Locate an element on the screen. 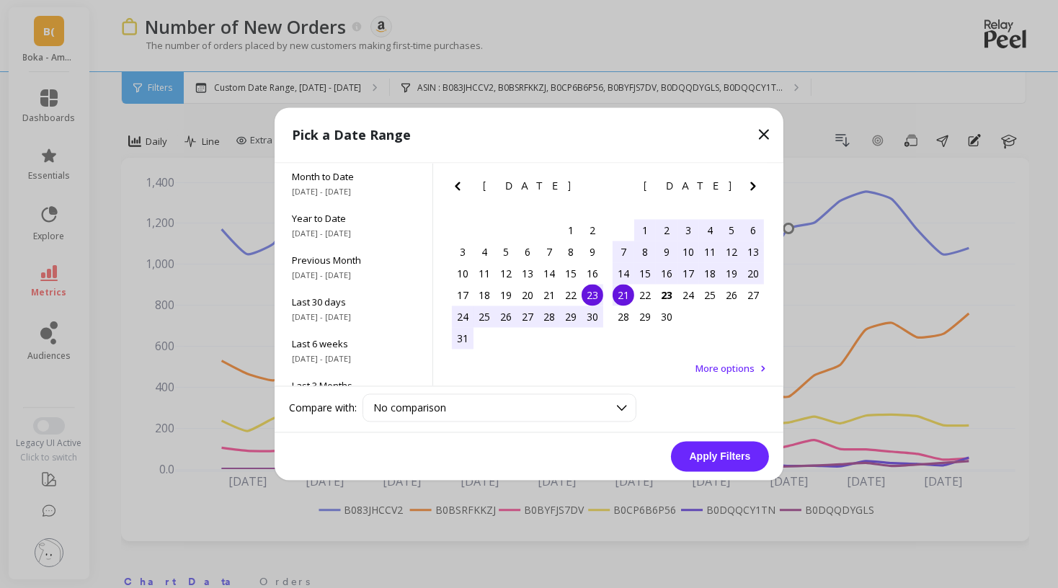  div: Choose Friday, September 26th, 2025 is located at coordinates (732, 296).